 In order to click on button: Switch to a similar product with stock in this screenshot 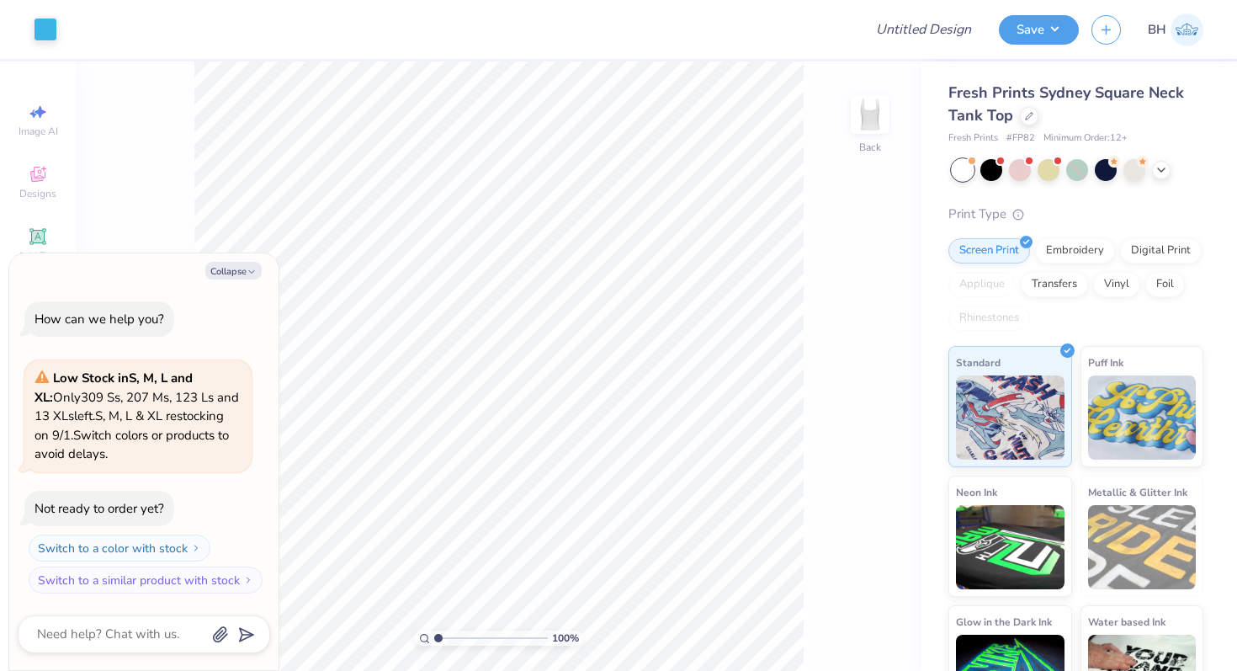, I will do `click(146, 580)`.